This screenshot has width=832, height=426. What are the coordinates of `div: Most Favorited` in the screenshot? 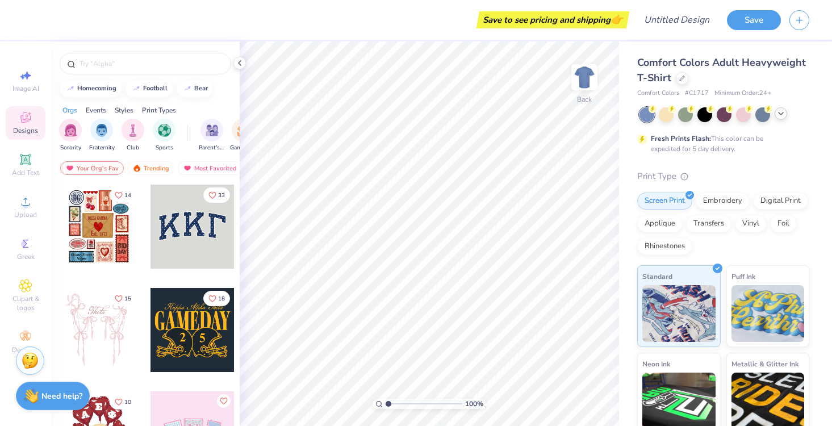 It's located at (209, 168).